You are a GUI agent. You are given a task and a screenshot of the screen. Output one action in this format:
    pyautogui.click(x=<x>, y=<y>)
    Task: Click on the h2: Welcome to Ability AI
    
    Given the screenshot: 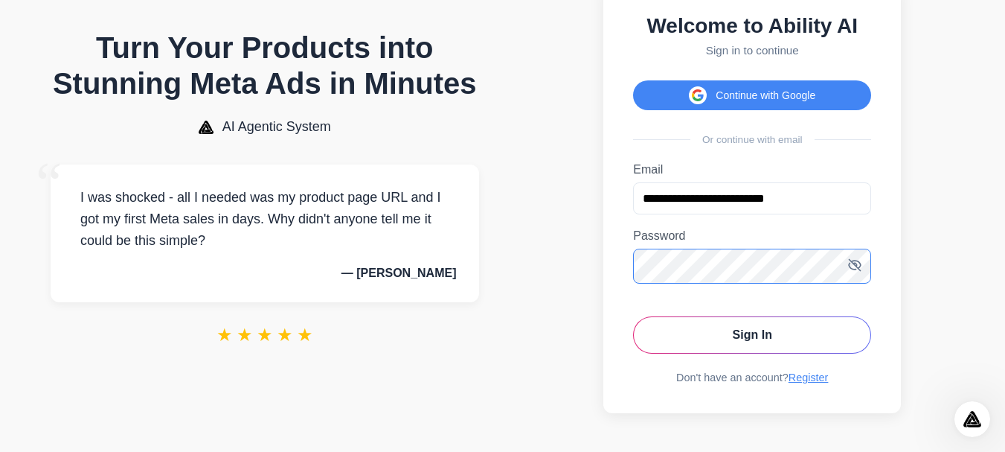 What is the action you would take?
    pyautogui.click(x=752, y=26)
    